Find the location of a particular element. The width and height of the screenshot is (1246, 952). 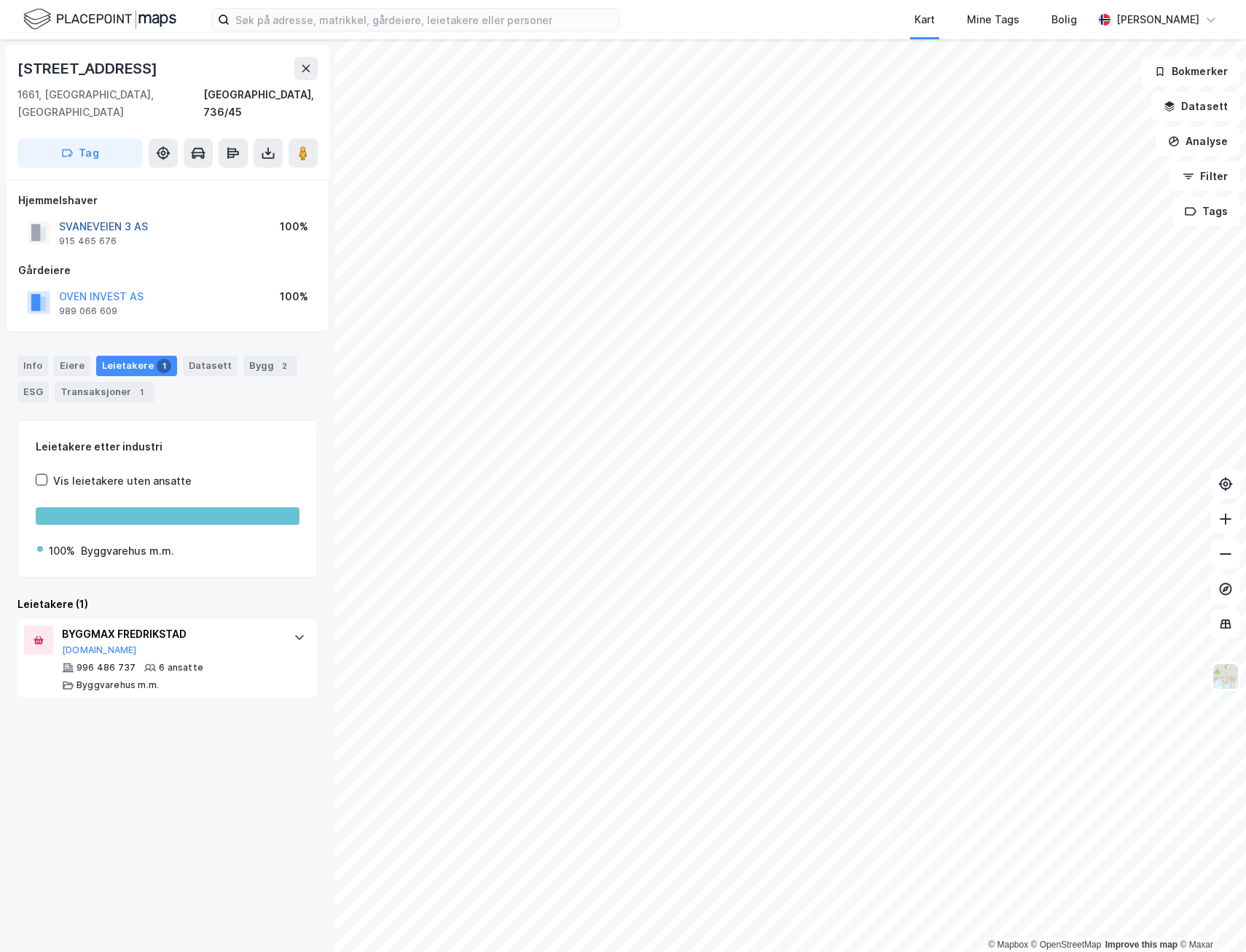

div: Info is located at coordinates (33, 366).